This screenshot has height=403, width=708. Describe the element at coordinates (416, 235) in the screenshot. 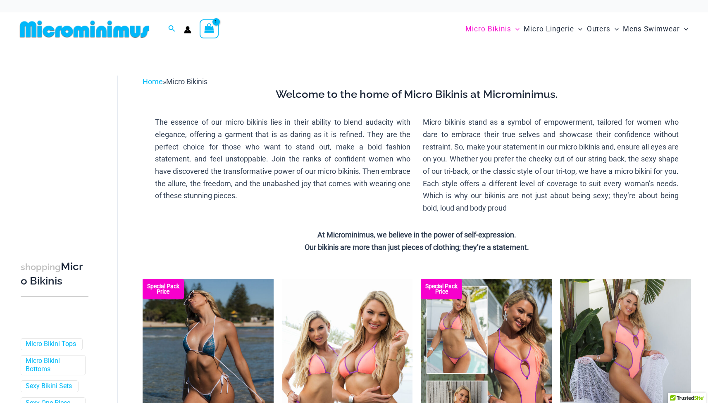

I see `strong: At Microminimus, we believe in the power of self-expression.` at that location.